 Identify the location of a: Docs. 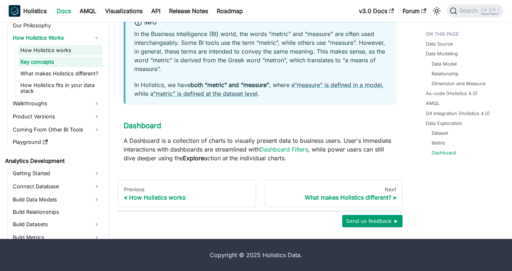
(64, 11).